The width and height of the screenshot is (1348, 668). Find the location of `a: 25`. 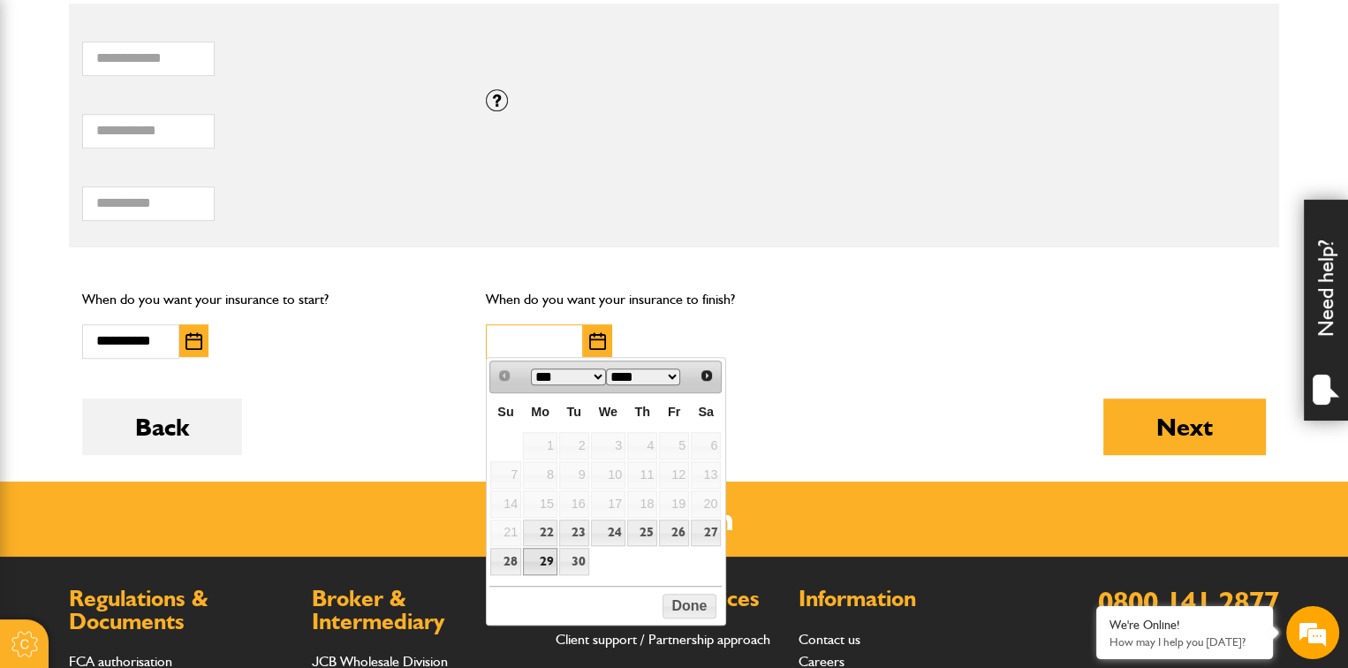

a: 25 is located at coordinates (642, 533).